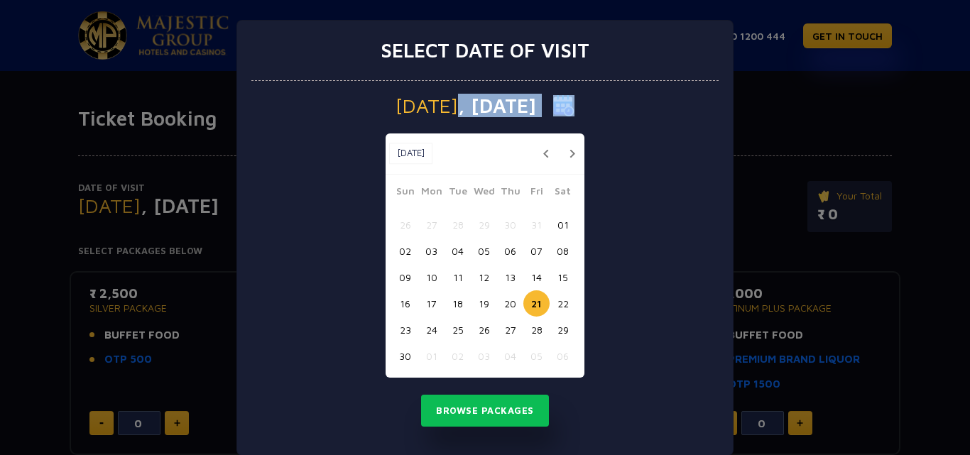  Describe the element at coordinates (431, 303) in the screenshot. I see `button: 17` at that location.